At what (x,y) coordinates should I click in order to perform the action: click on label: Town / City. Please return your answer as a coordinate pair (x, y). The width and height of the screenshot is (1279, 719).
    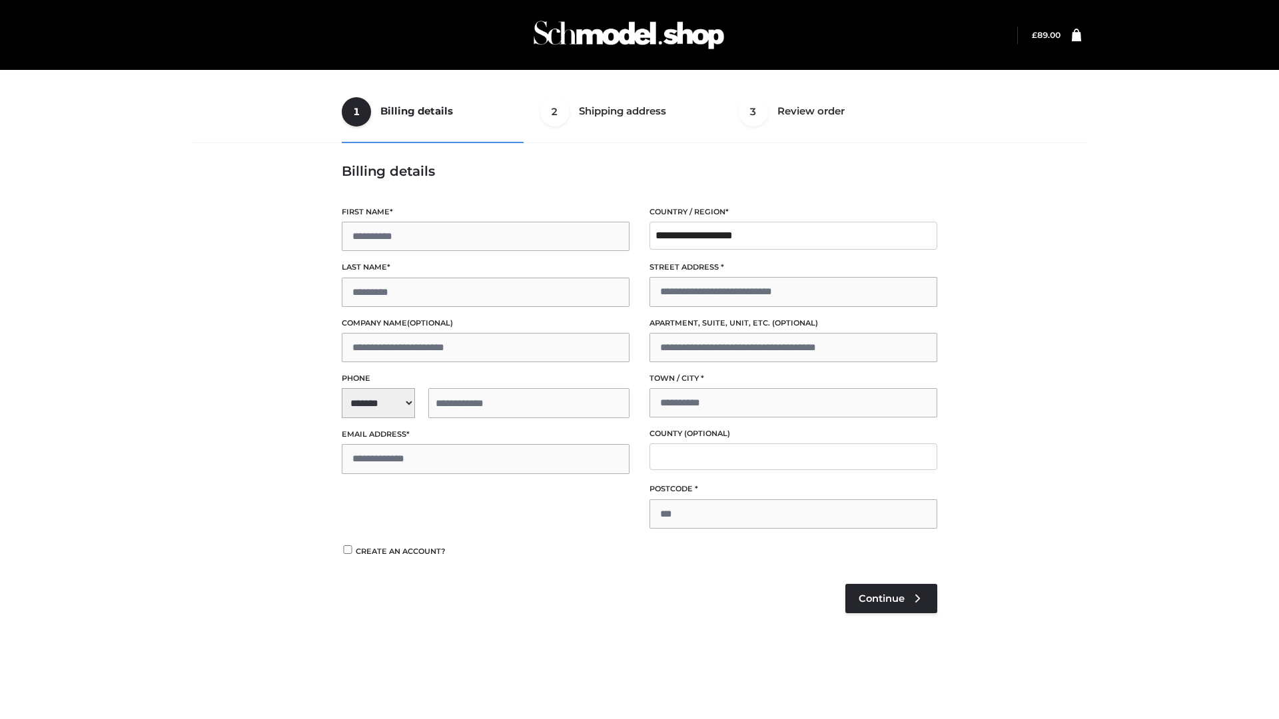
    Looking at the image, I should click on (793, 378).